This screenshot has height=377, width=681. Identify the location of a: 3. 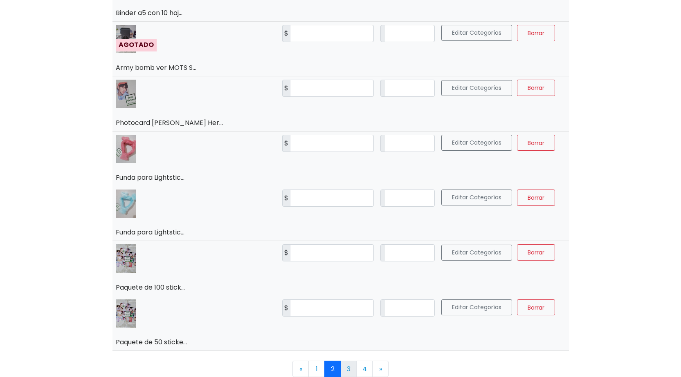
(348, 369).